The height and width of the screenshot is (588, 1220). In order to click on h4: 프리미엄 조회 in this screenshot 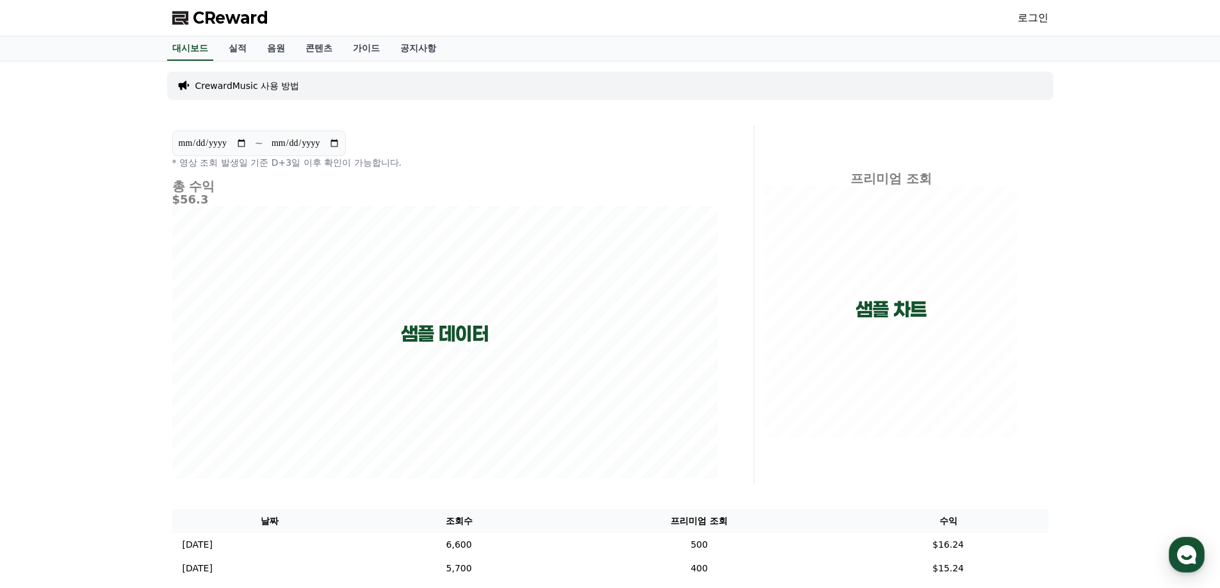, I will do `click(891, 179)`.